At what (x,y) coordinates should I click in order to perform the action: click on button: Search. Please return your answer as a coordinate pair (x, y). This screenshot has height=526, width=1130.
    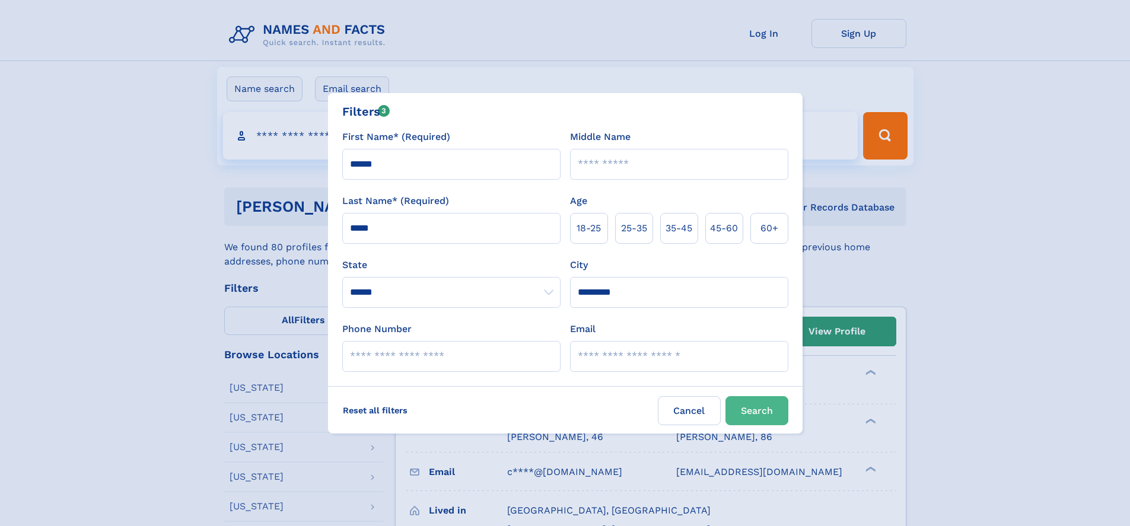
    Looking at the image, I should click on (757, 411).